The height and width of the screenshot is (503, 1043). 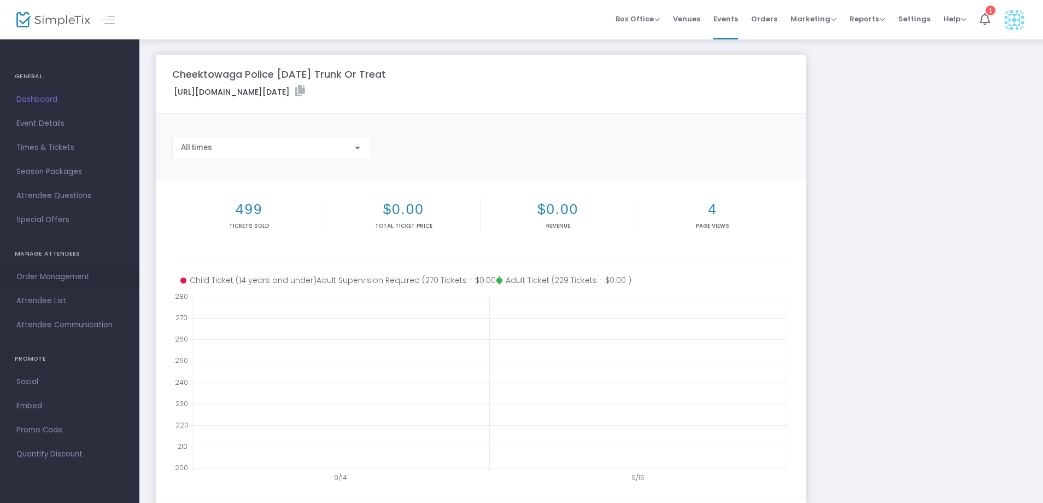 I want to click on text: 220, so click(x=182, y=424).